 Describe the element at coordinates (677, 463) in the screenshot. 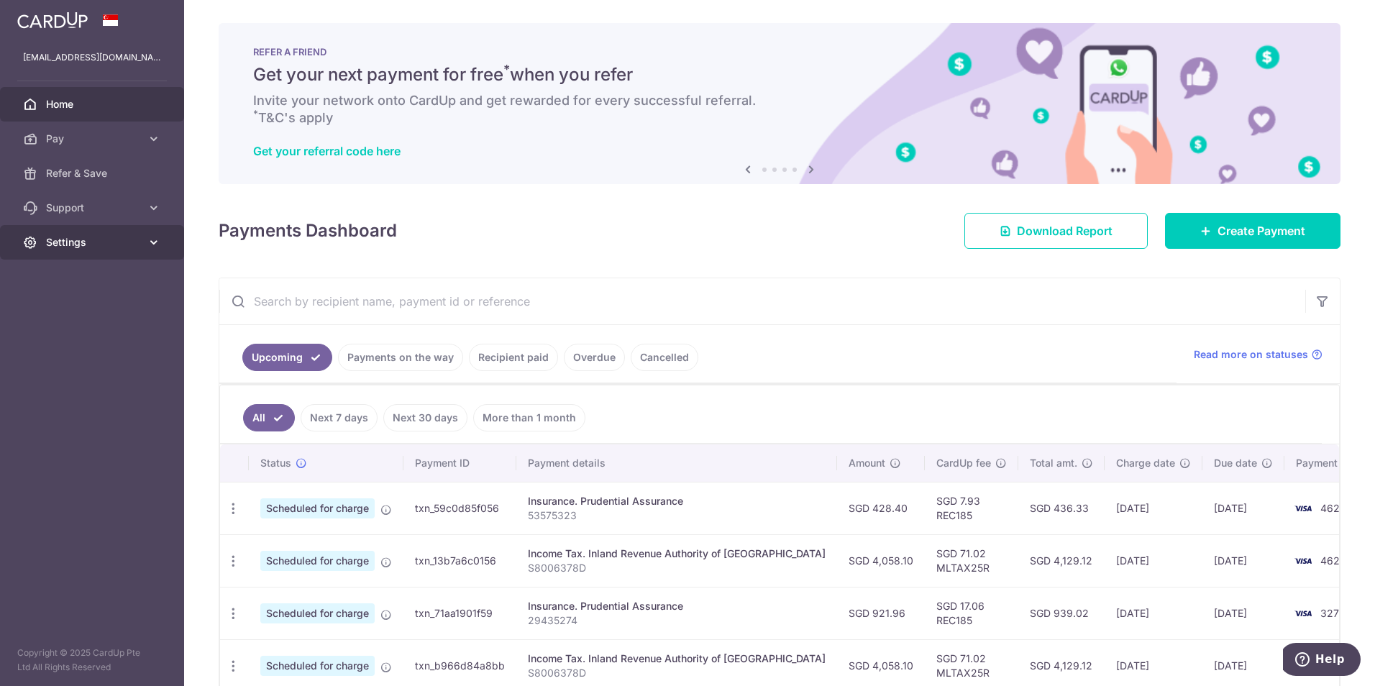

I see `th: Payment details` at that location.